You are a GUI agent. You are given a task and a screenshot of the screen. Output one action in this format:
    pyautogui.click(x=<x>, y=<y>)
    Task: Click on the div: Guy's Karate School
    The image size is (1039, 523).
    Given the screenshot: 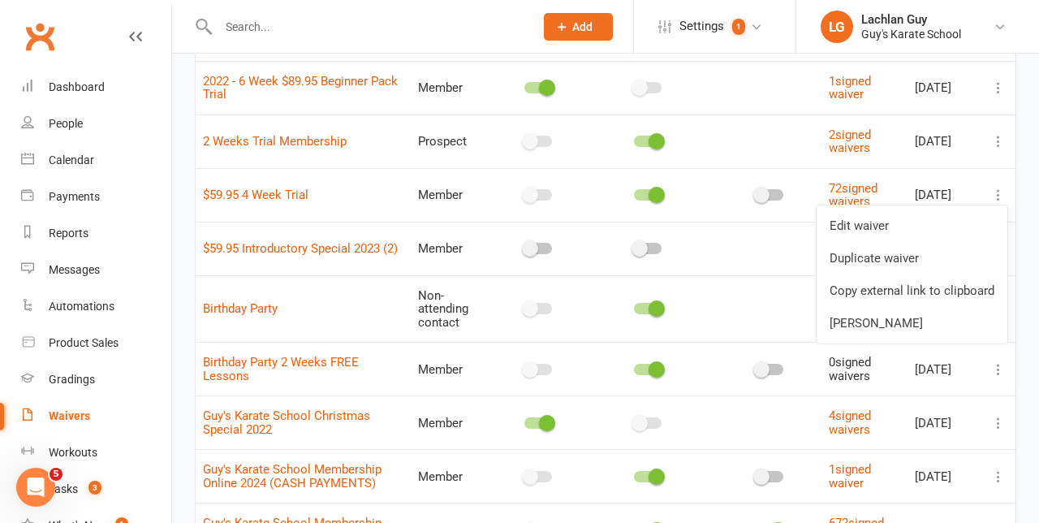 What is the action you would take?
    pyautogui.click(x=910, y=34)
    